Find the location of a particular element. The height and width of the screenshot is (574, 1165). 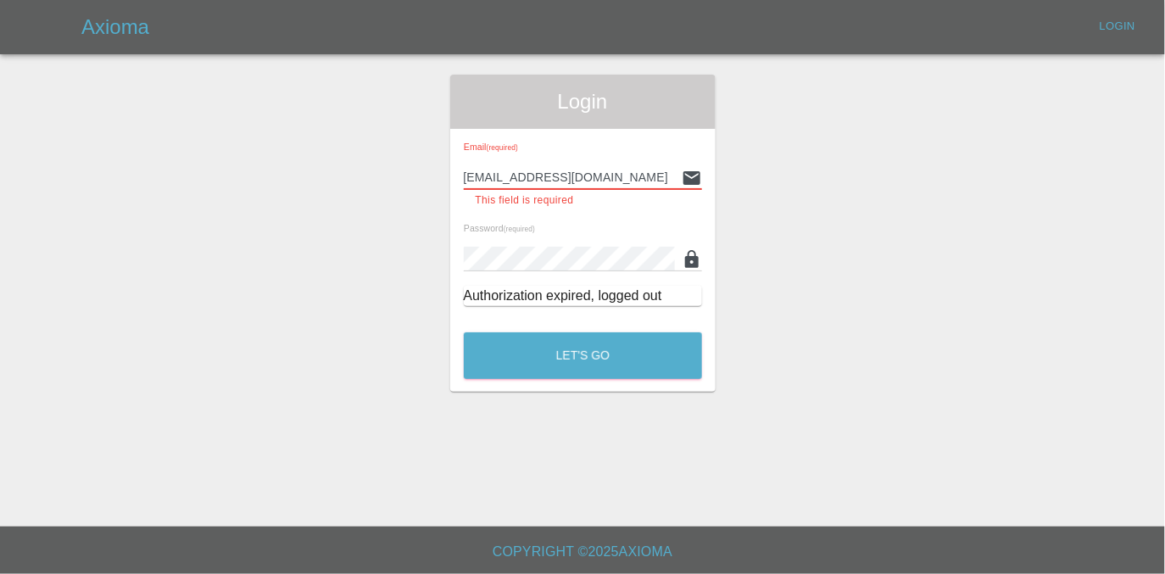

p: This field is required is located at coordinates (583, 201).